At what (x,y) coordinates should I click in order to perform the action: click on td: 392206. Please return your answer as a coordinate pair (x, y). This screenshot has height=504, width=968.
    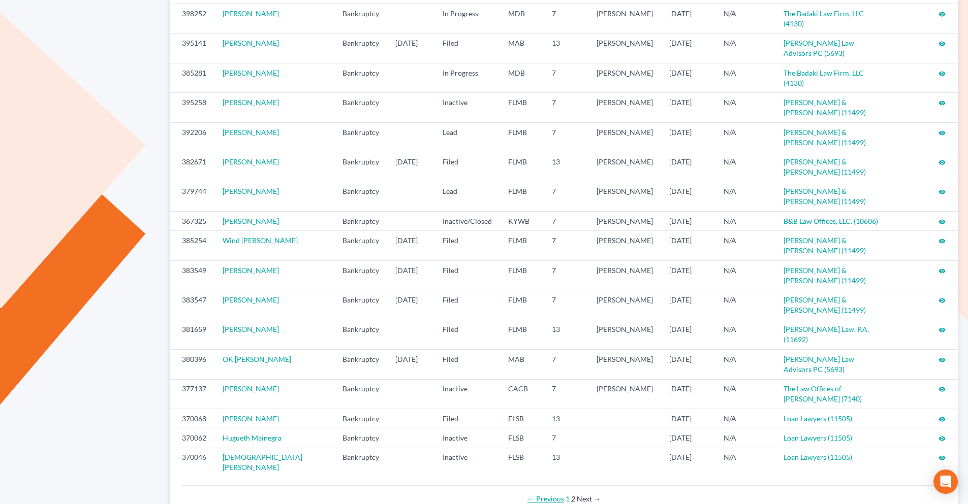
    Looking at the image, I should click on (192, 137).